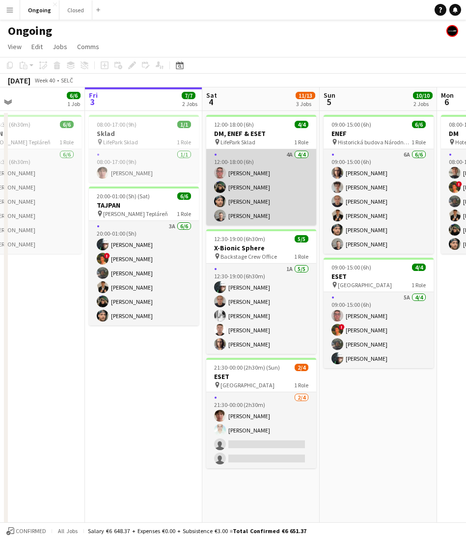  I want to click on div: SELČ, so click(67, 80).